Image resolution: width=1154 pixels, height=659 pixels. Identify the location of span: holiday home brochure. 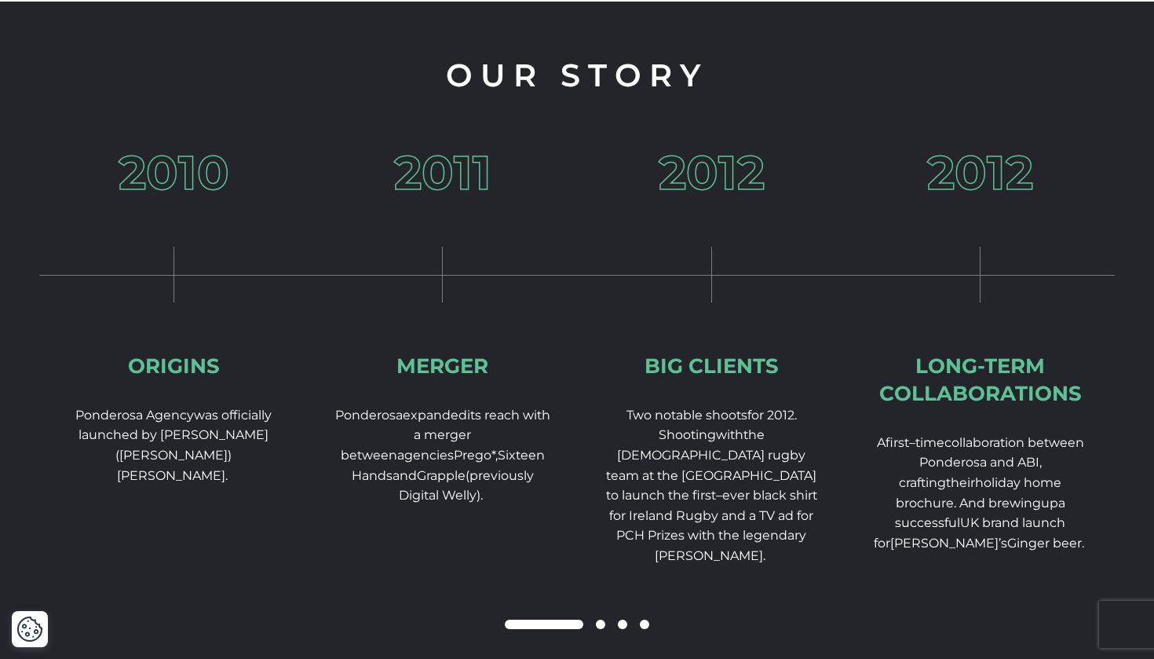
(979, 492).